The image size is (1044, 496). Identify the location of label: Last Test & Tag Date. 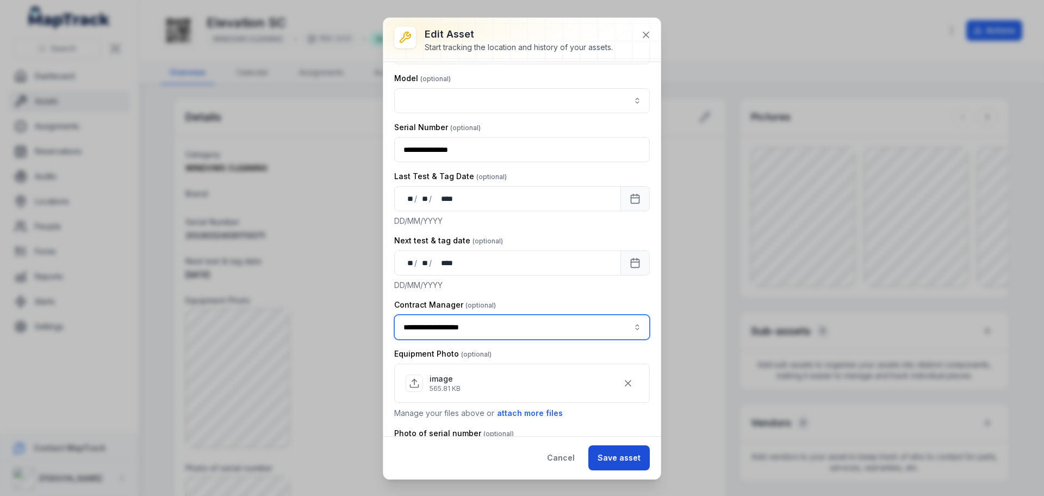
(450, 176).